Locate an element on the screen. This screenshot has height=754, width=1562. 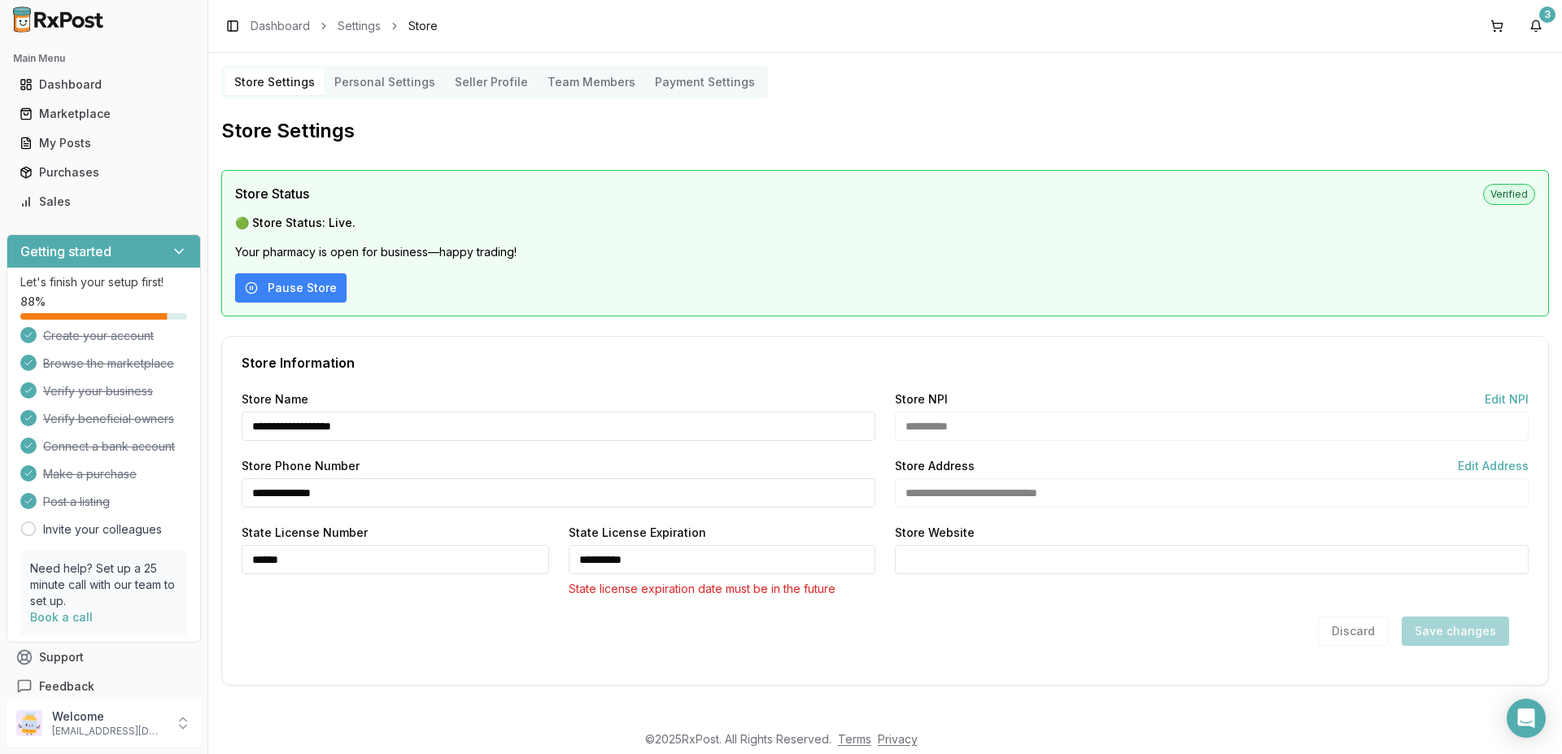
a: Book a call is located at coordinates (61, 617).